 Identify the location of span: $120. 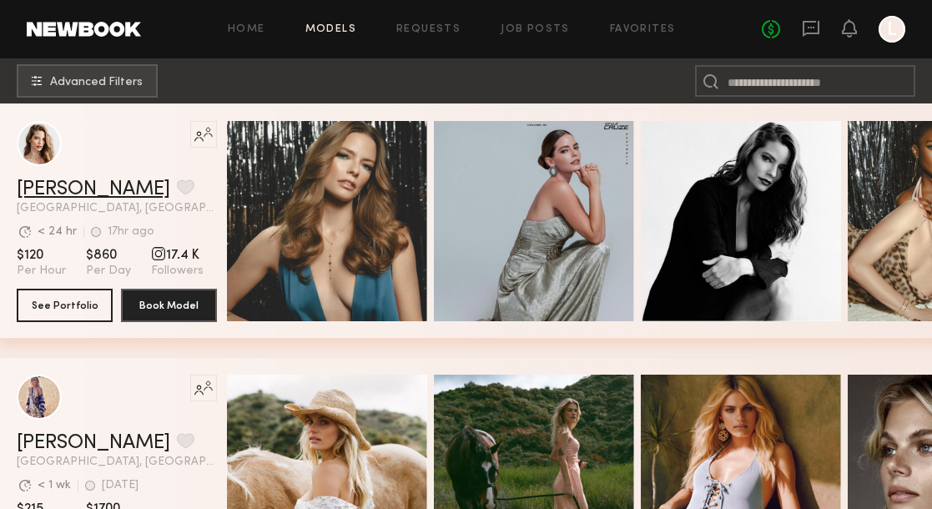
(41, 255).